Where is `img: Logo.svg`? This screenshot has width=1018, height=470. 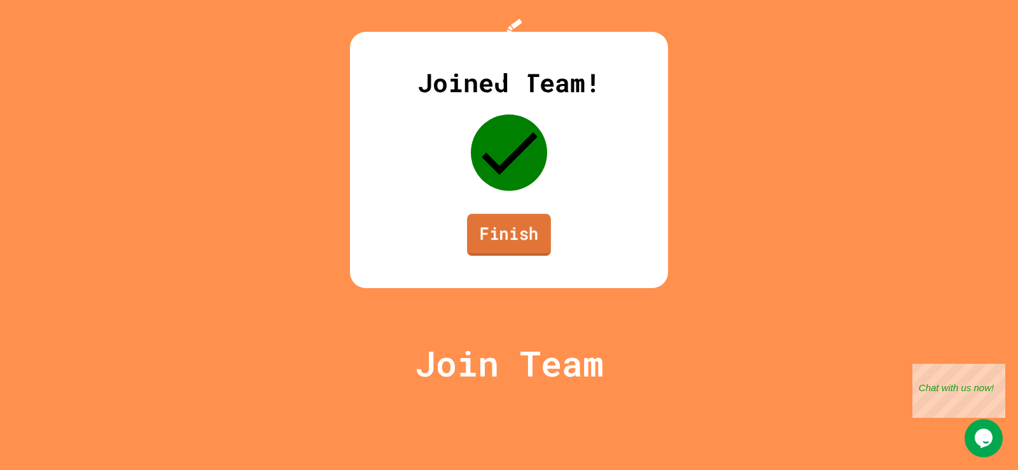 img: Logo.svg is located at coordinates (509, 51).